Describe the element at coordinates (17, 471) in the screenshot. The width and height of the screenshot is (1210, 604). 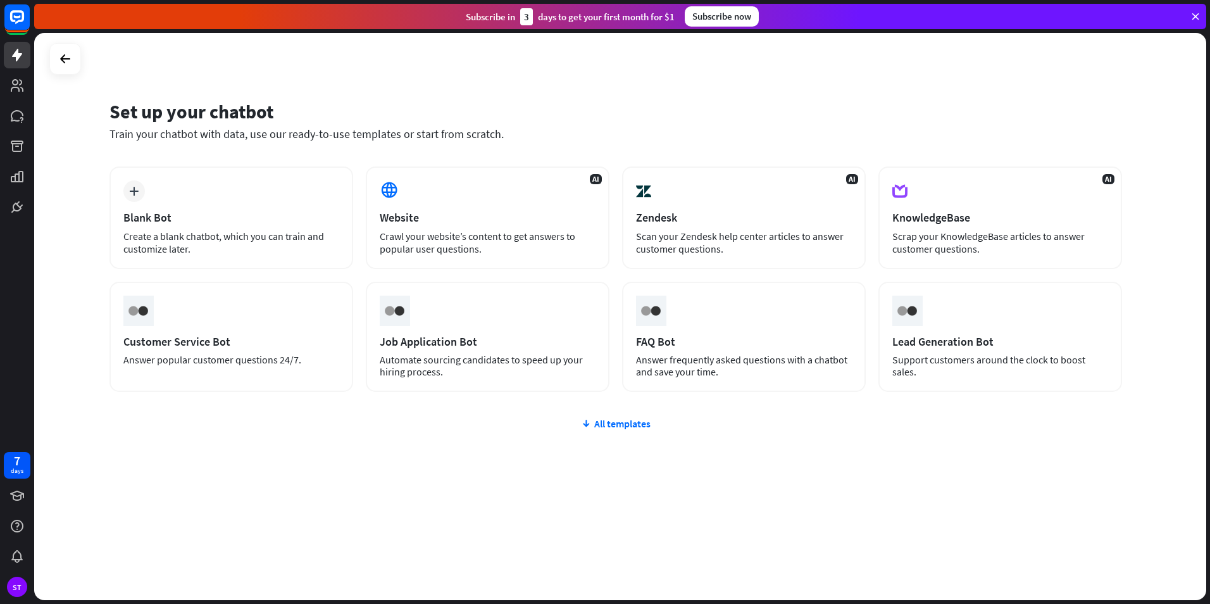
I see `div: days` at that location.